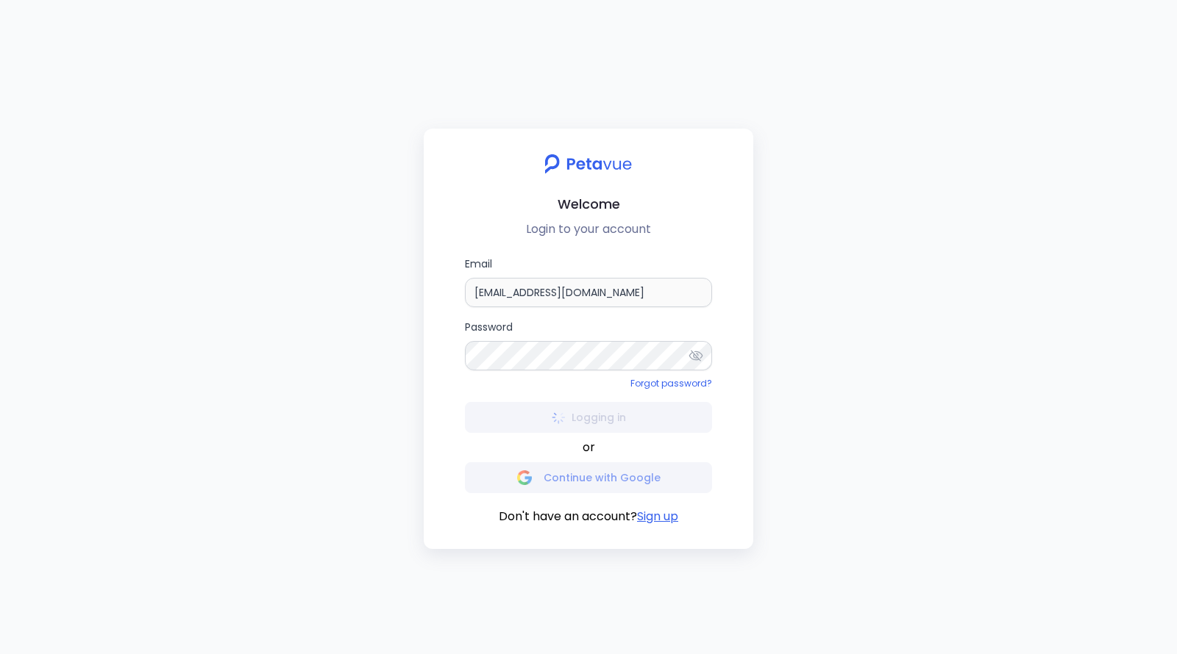  What do you see at coordinates (588, 282) in the screenshot?
I see `label: Email` at bounding box center [588, 282].